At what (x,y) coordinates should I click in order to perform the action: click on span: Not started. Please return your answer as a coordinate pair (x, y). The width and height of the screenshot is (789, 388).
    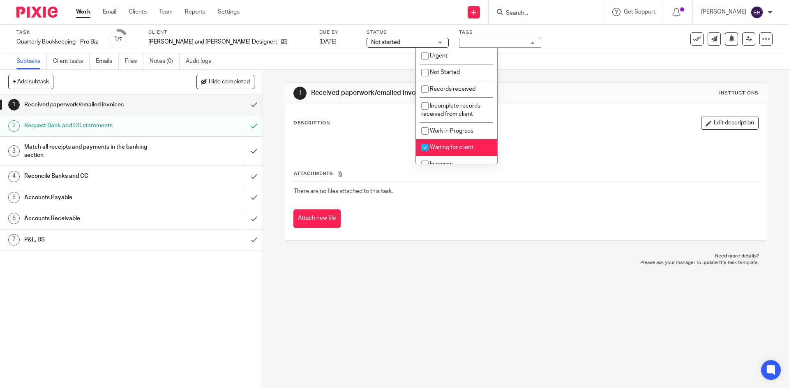
    Looking at the image, I should click on (385, 42).